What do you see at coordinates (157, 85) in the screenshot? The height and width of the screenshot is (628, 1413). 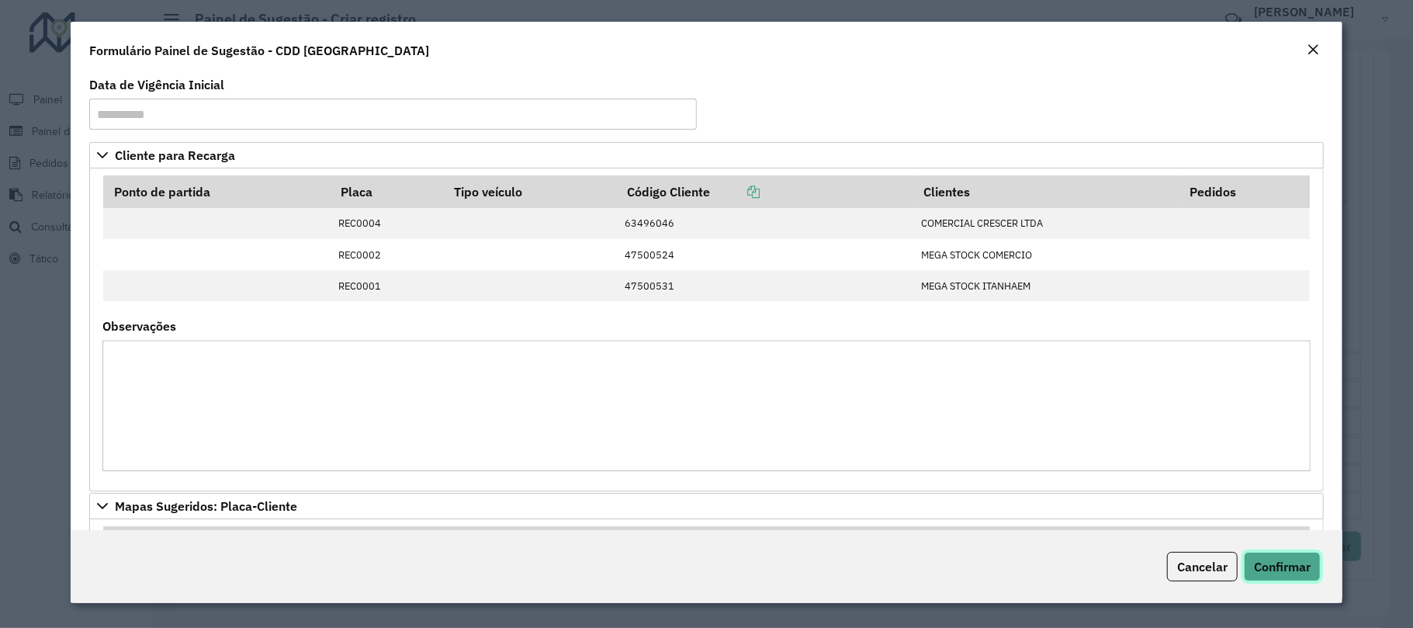 I see `label: Data de Vigência Inicial` at bounding box center [157, 85].